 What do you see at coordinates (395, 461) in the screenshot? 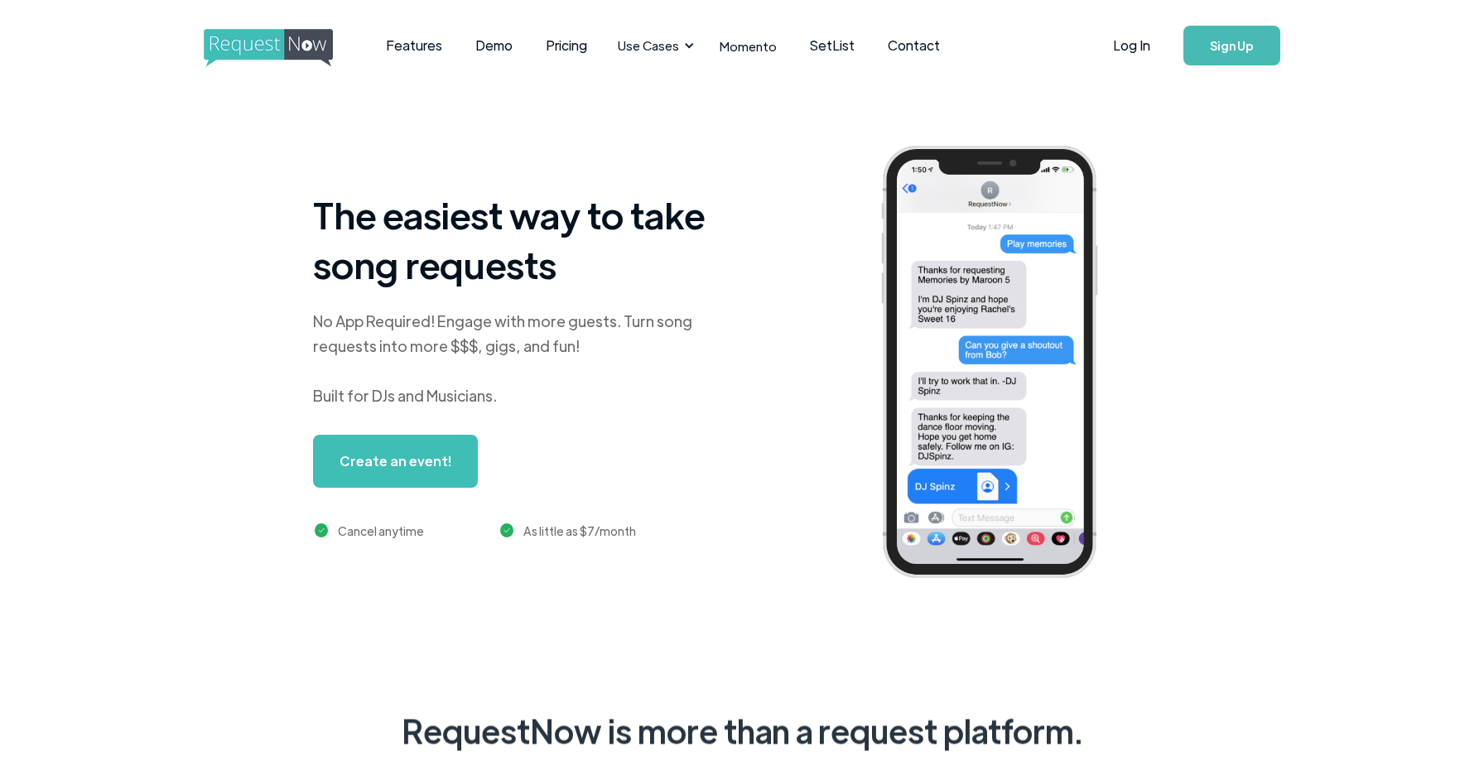
I see `a: Create an event!` at bounding box center [395, 461].